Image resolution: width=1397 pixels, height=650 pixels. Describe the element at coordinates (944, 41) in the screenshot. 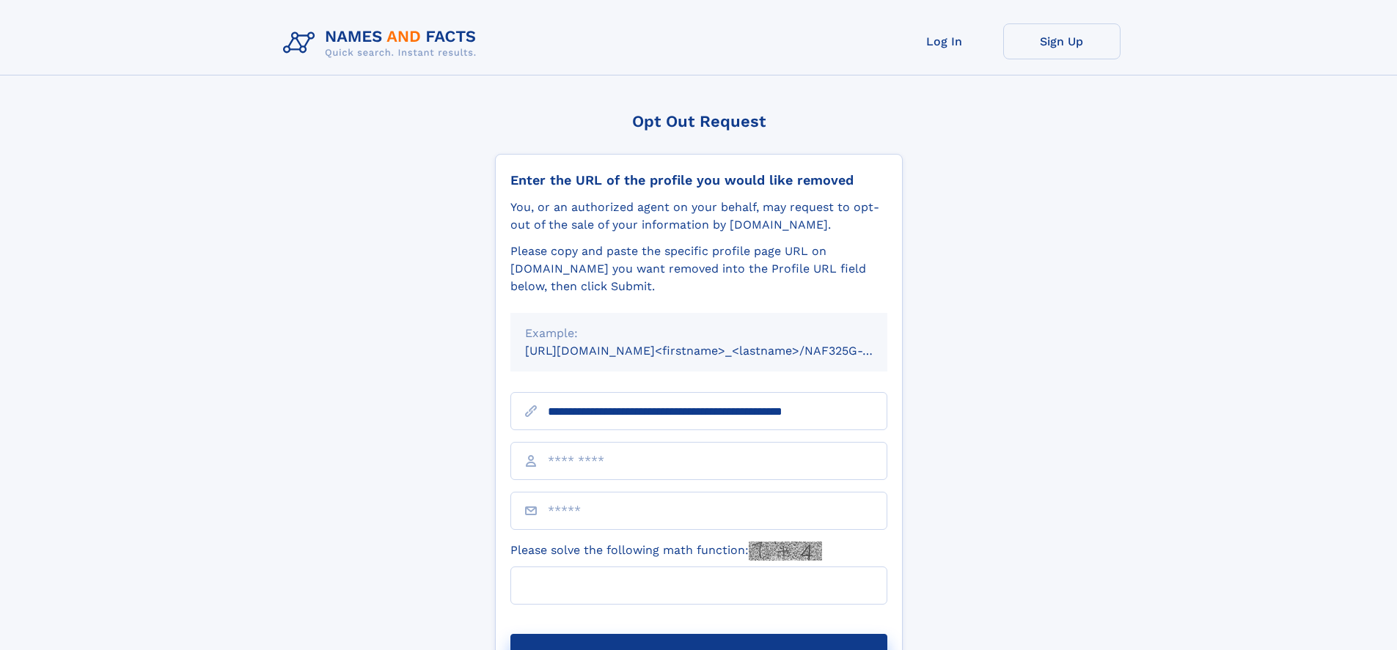

I see `a: Log In` at that location.